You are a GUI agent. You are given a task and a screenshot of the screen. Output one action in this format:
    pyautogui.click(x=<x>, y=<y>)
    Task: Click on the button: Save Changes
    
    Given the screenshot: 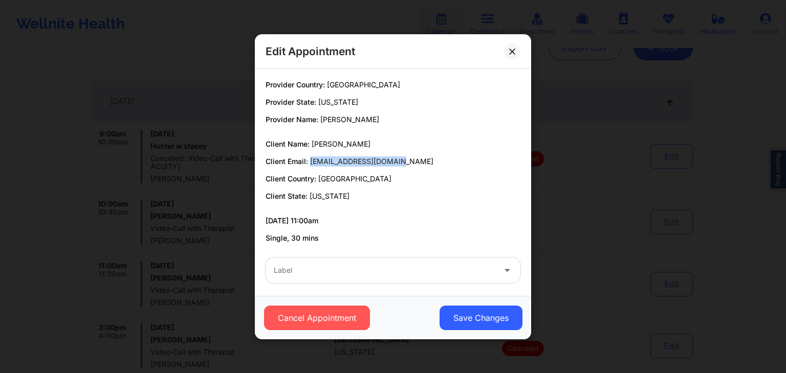 What is the action you would take?
    pyautogui.click(x=481, y=318)
    